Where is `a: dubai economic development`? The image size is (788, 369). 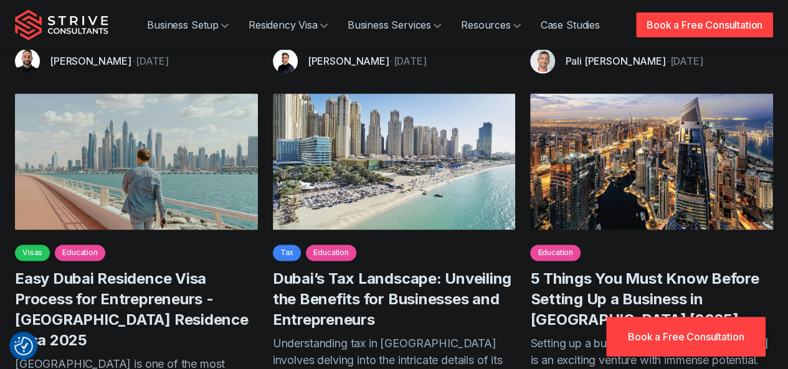
a: dubai economic development is located at coordinates (651, 161).